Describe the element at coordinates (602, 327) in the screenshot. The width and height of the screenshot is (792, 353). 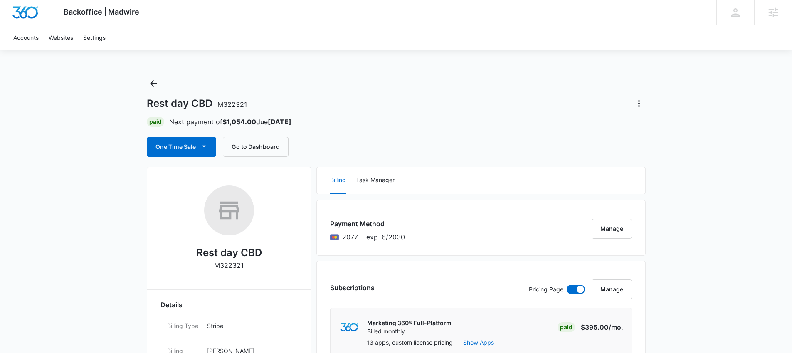
I see `p: $395.00` at that location.